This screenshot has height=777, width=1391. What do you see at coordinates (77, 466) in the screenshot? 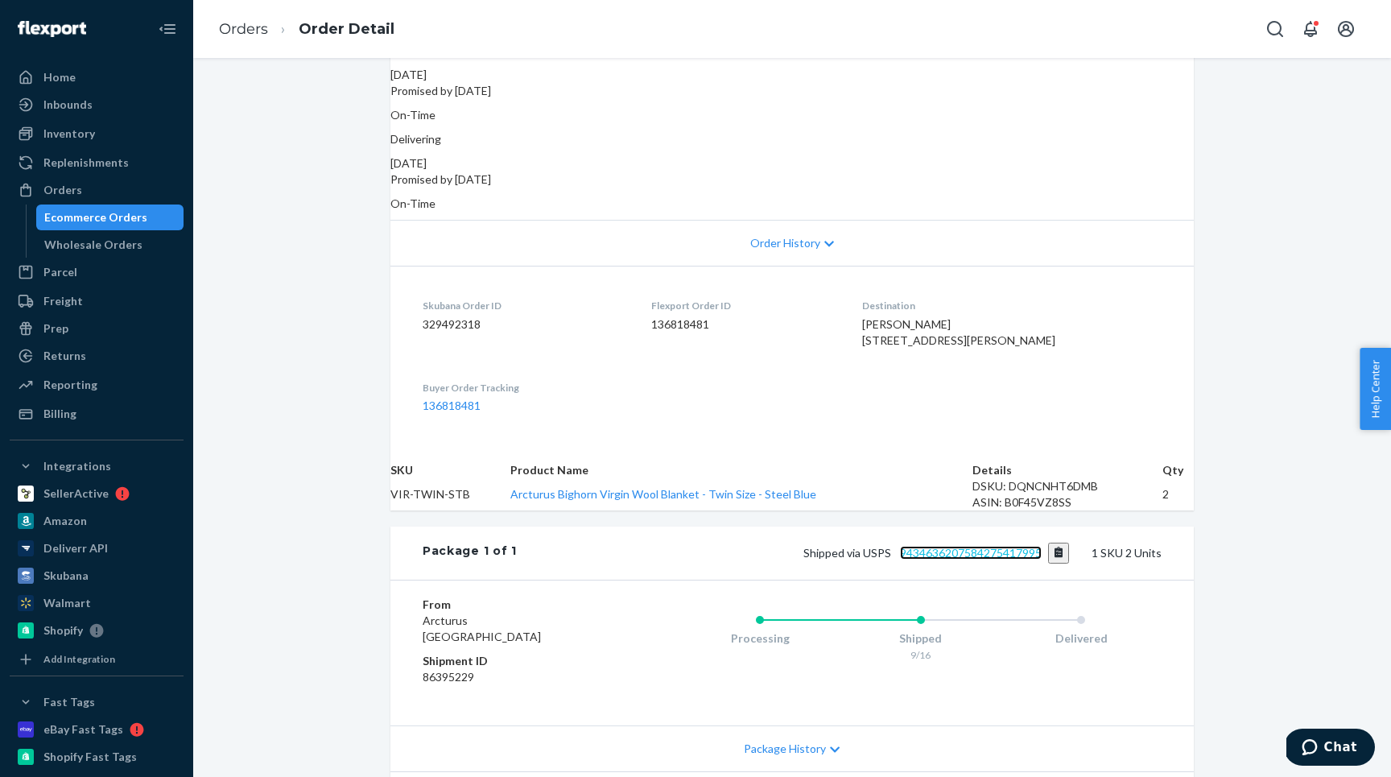
I see `div: Integrations` at bounding box center [77, 466].